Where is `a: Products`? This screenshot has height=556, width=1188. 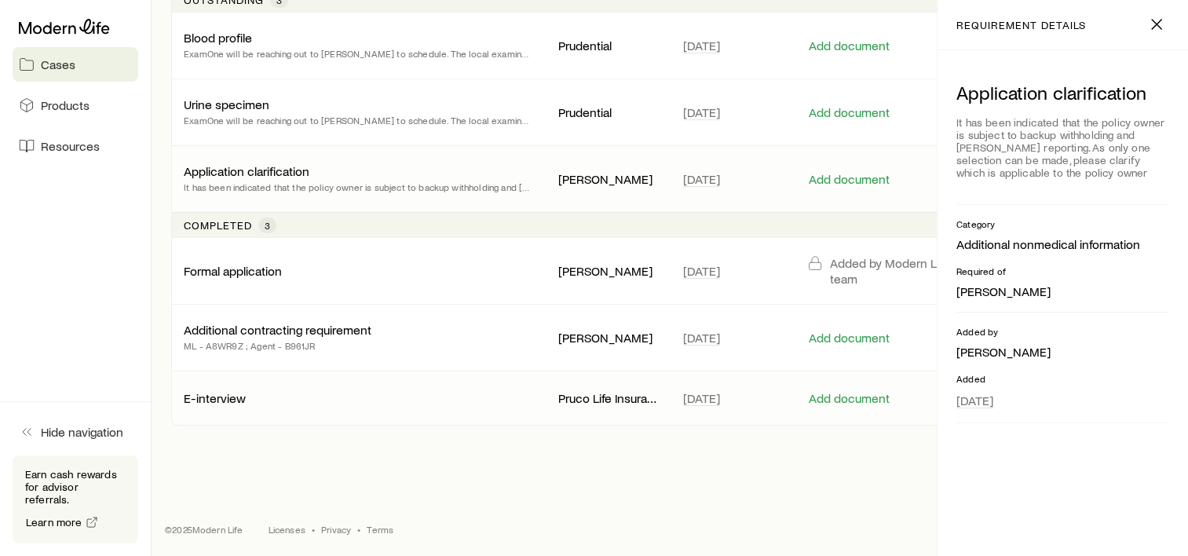 a: Products is located at coordinates (75, 105).